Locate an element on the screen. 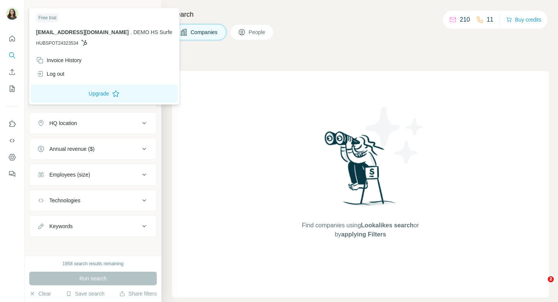 This screenshot has width=558, height=302. img: Surfe Illustration - Stars is located at coordinates (395, 135).